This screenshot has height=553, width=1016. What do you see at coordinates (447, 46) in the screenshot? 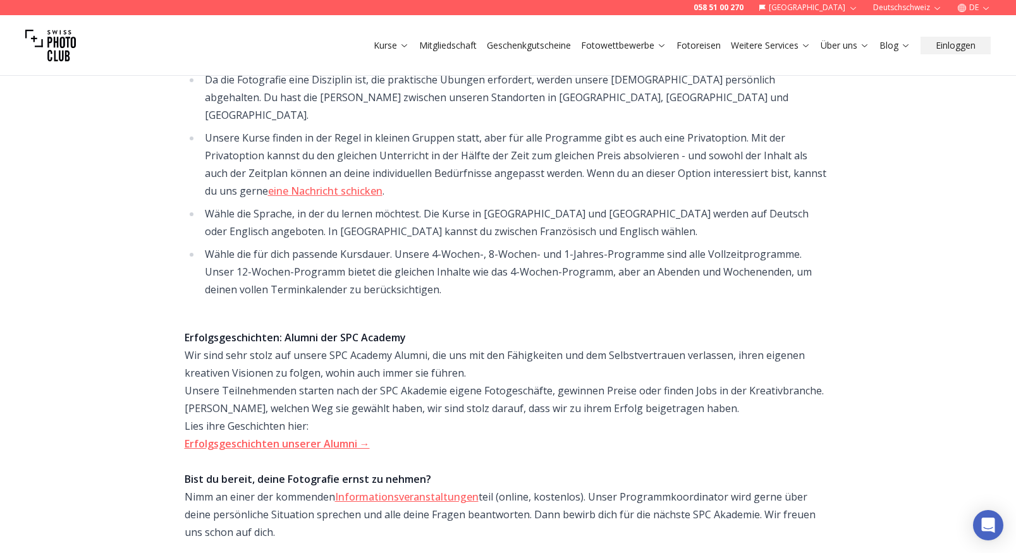
I see `button: Mitgliedschaft` at bounding box center [447, 46].